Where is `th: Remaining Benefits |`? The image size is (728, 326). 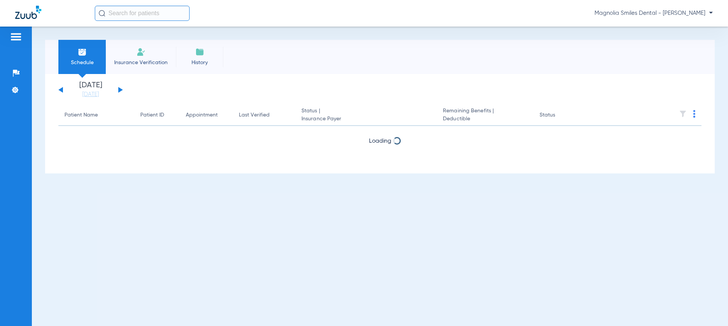 th: Remaining Benefits | is located at coordinates (485, 115).